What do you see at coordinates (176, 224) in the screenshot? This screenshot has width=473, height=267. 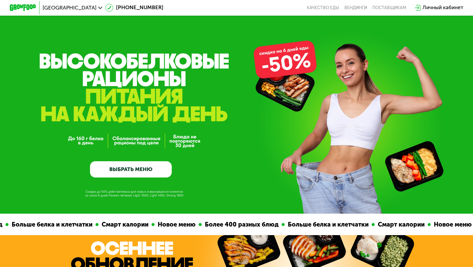 I see `div: Новое меню` at bounding box center [176, 224].